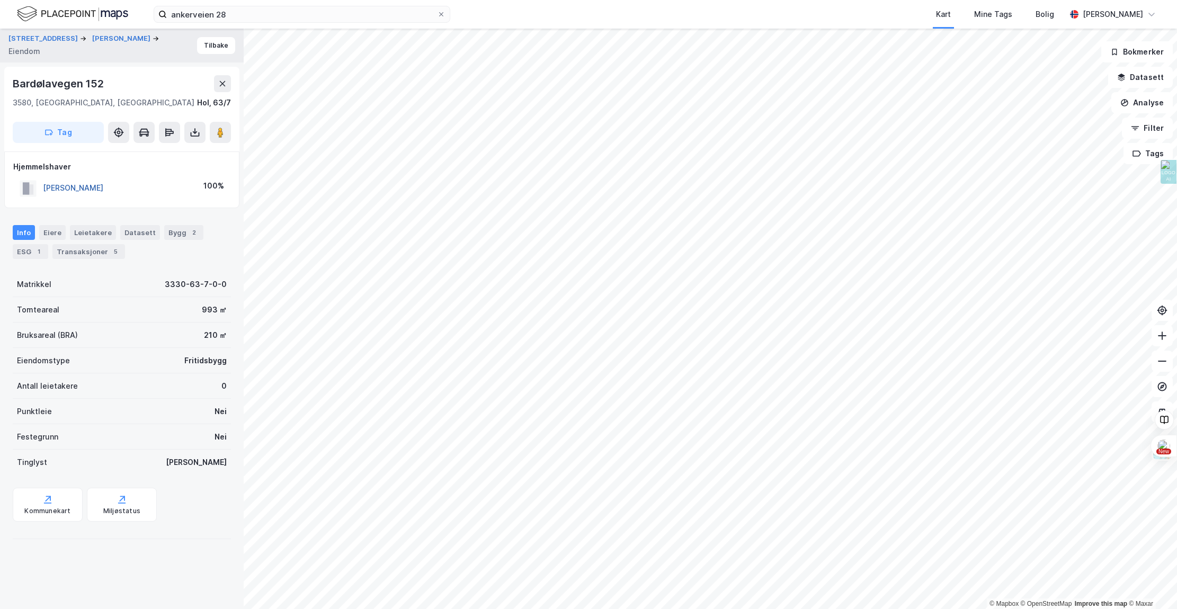 The image size is (1177, 609). Describe the element at coordinates (195, 284) in the screenshot. I see `div: 3330-63-7-0-0` at that location.